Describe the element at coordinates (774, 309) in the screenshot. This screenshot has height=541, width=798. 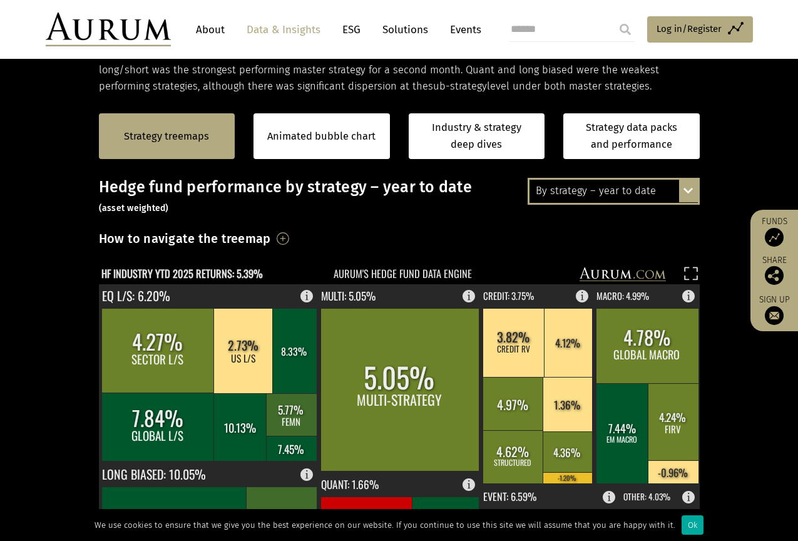
I see `a: Sign up` at that location.